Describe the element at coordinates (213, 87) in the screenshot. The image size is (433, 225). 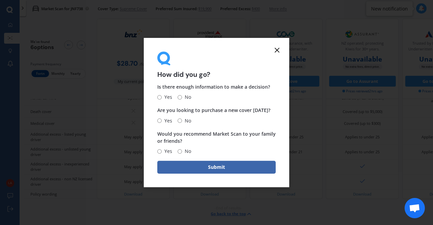
I see `span: Is there enough information to make a decision?` at that location.